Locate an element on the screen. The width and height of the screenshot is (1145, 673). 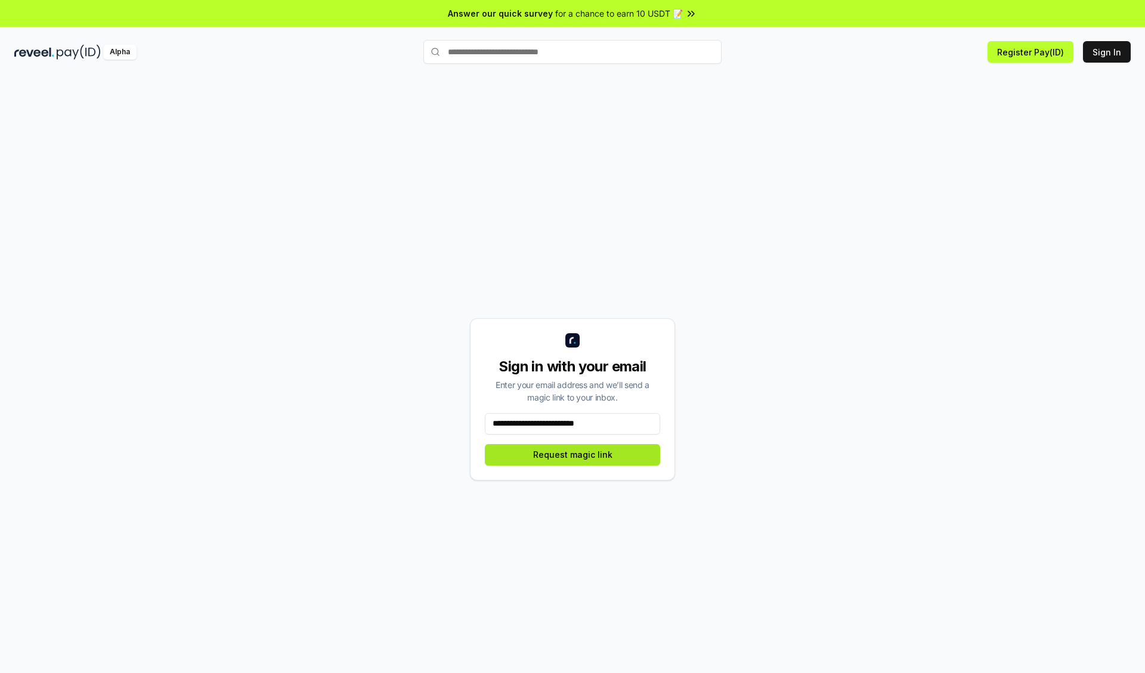
div: Sign in with your email is located at coordinates (573, 367).